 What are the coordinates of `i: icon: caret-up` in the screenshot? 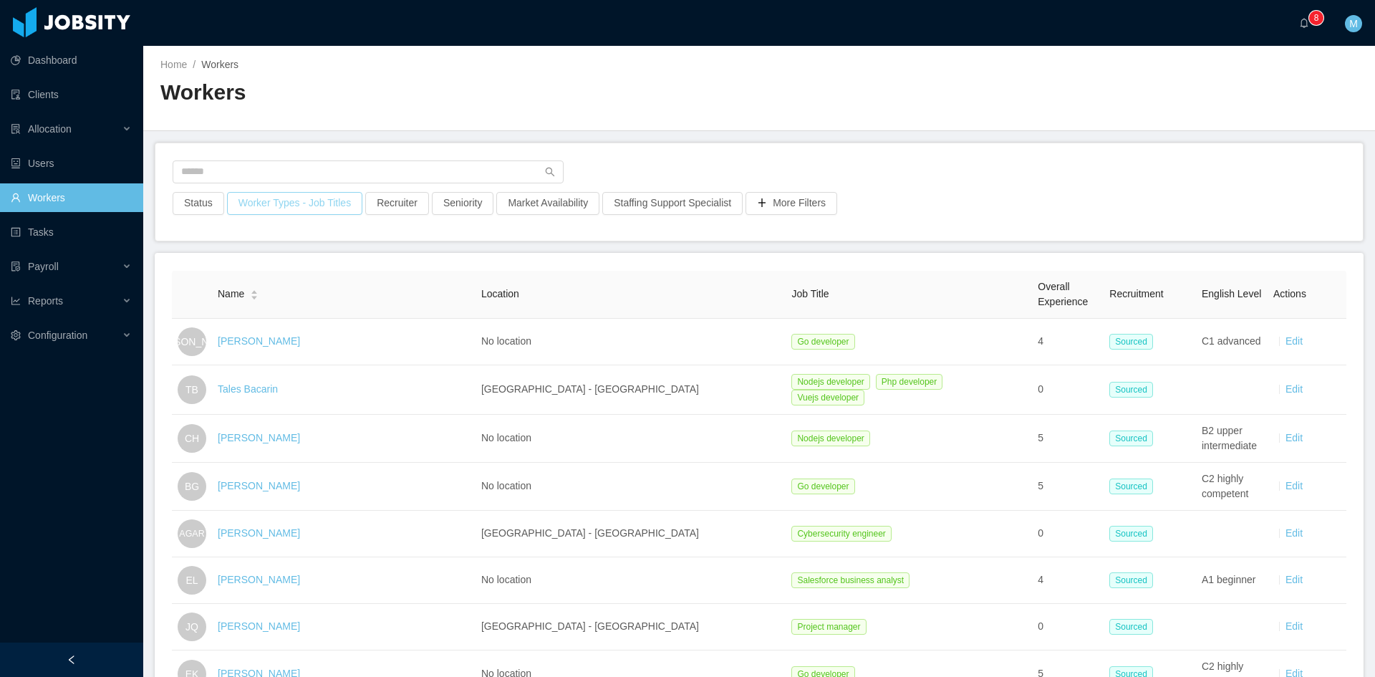 It's located at (254, 291).